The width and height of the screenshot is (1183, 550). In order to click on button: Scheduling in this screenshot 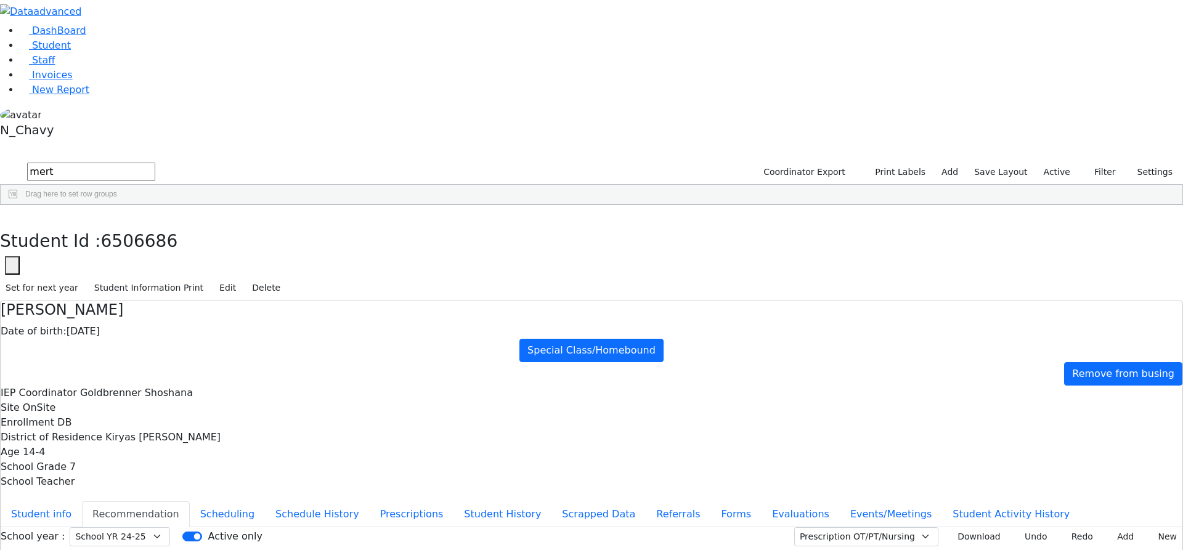, I will do `click(227, 515)`.